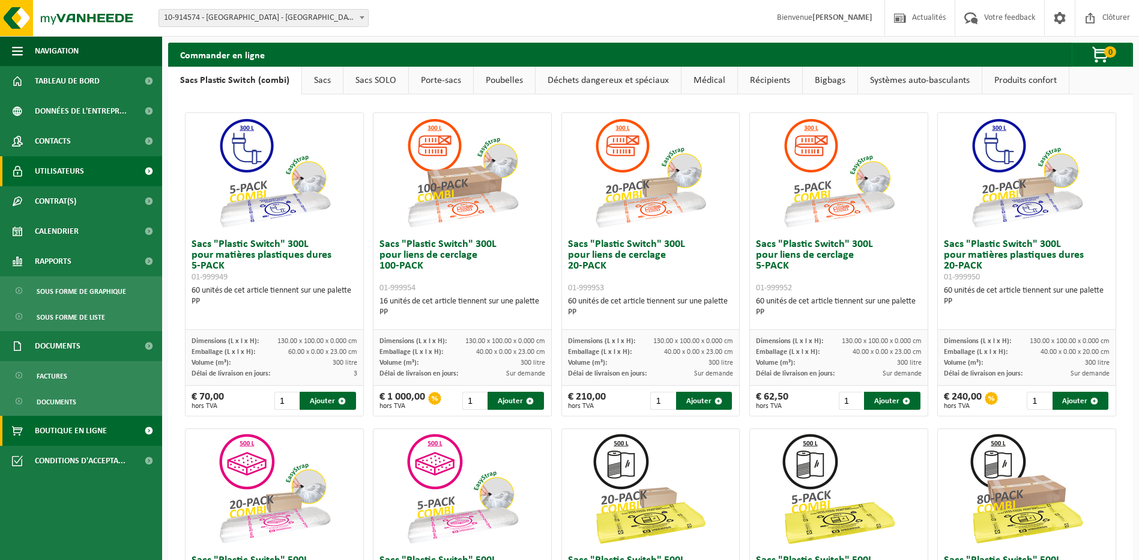  I want to click on a: Systèmes auto-basculants, so click(920, 80).